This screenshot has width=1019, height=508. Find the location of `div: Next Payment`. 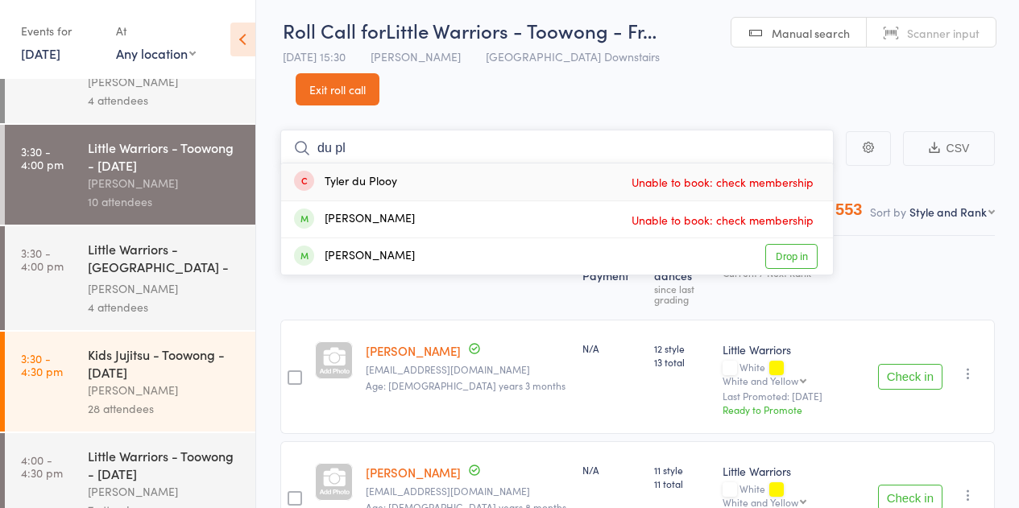

div: Next Payment is located at coordinates (612, 278).